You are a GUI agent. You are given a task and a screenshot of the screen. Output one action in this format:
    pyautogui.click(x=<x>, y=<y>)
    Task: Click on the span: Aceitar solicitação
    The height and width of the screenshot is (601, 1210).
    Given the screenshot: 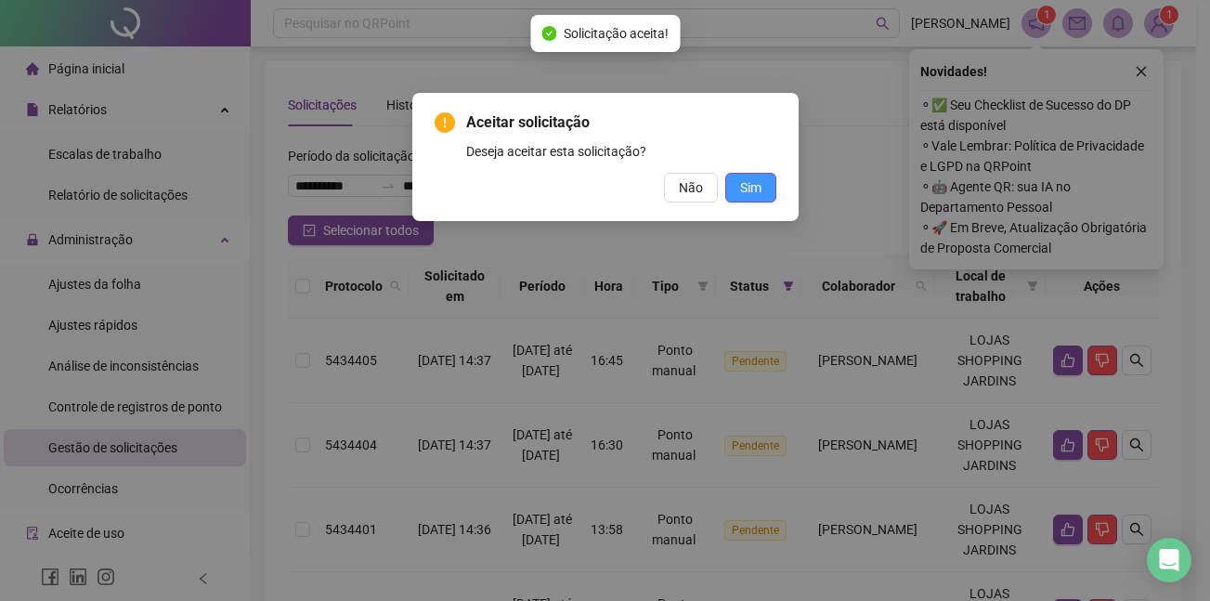 What is the action you would take?
    pyautogui.click(x=621, y=123)
    